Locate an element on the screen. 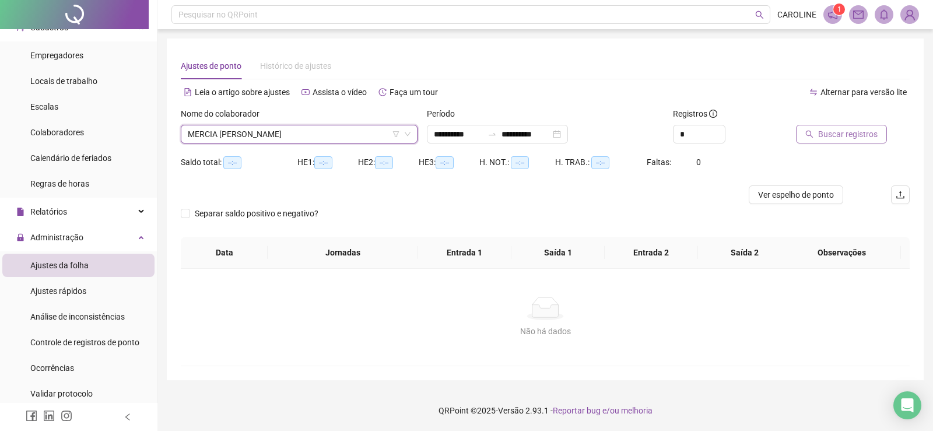 The height and width of the screenshot is (431, 933). span: file is located at coordinates (20, 212).